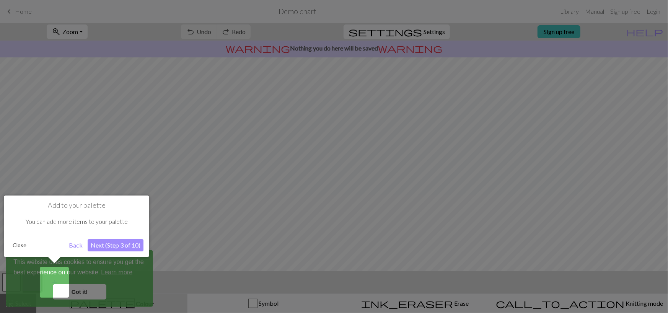 Image resolution: width=668 pixels, height=313 pixels. Describe the element at coordinates (76, 205) in the screenshot. I see `h1: Add to your palette` at that location.